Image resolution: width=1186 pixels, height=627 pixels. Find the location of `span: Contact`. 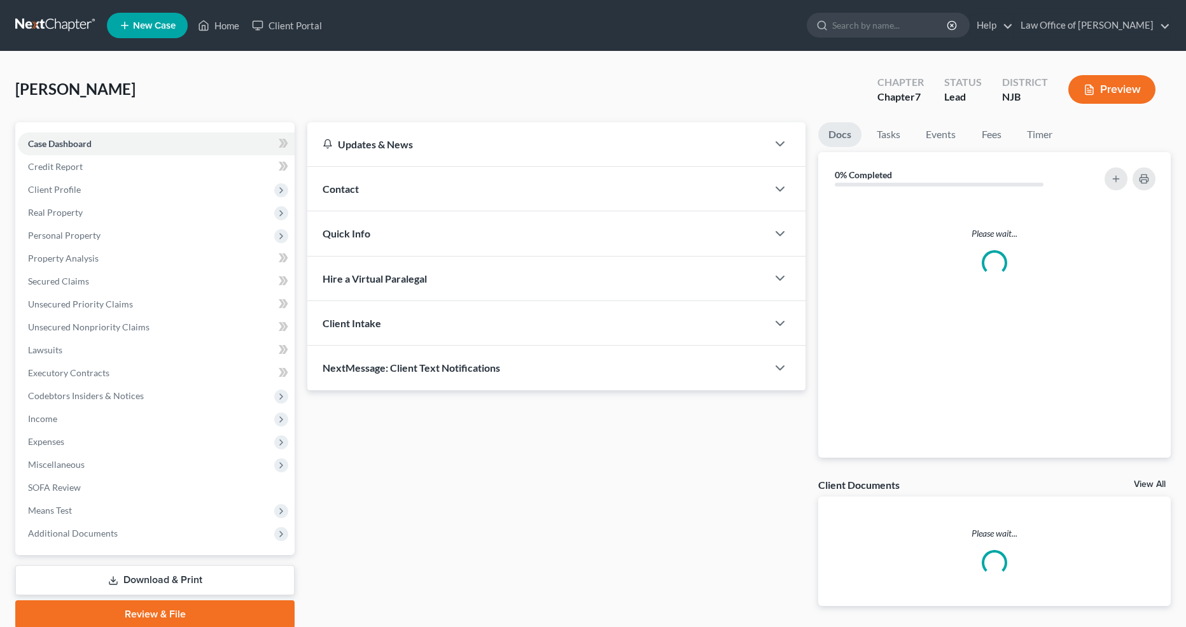

span: Contact is located at coordinates (340, 188).